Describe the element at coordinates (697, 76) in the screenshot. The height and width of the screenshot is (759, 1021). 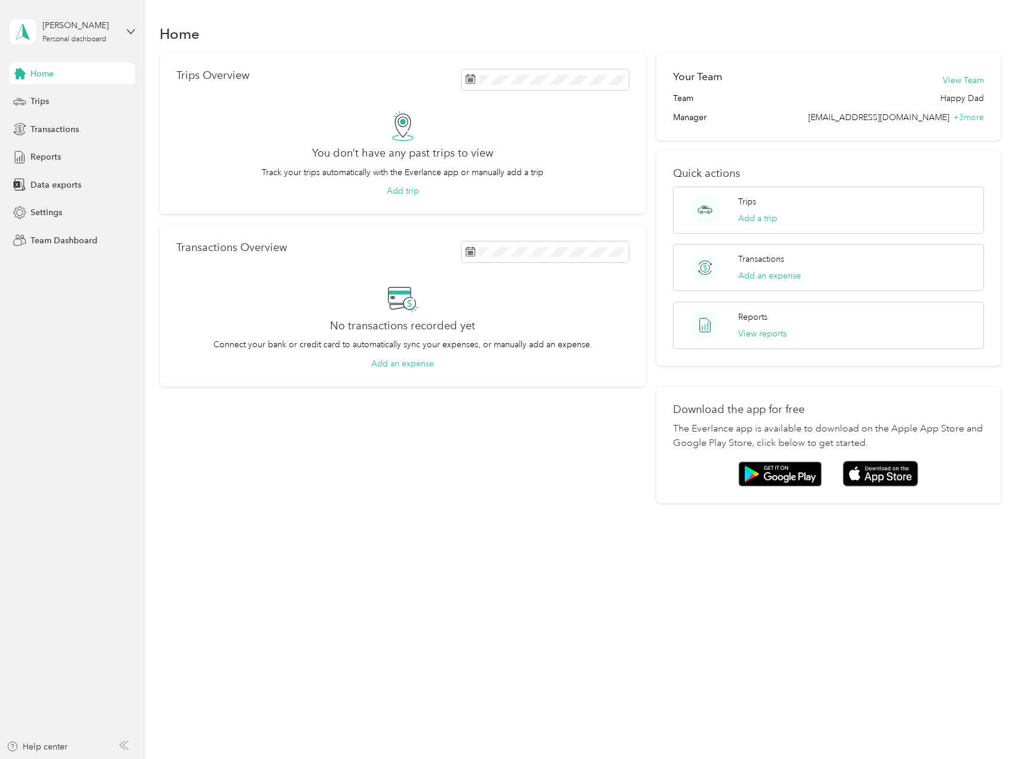
I see `h2: Your Team` at that location.